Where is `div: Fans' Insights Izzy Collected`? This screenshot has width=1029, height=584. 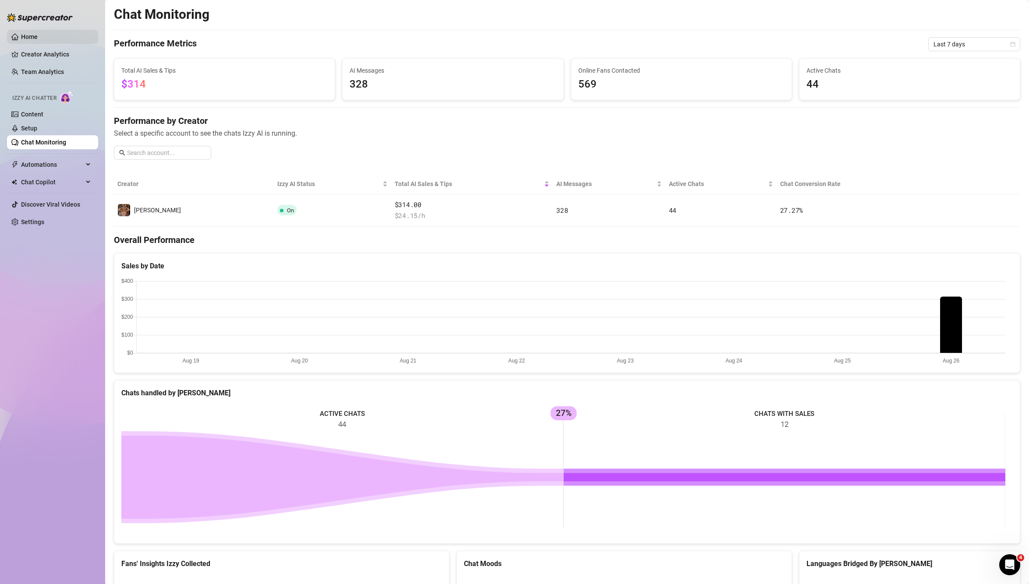
div: Fans' Insights Izzy Collected is located at coordinates (282, 564).